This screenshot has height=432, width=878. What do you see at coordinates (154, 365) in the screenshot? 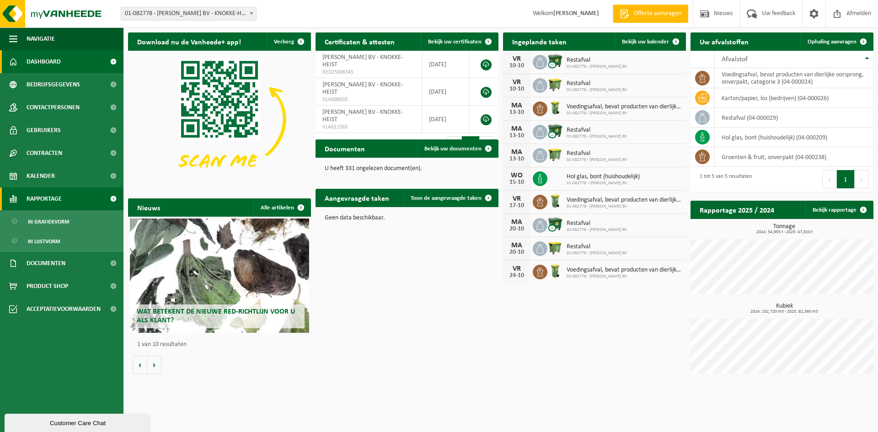
I see `button: Volgende` at bounding box center [154, 365].